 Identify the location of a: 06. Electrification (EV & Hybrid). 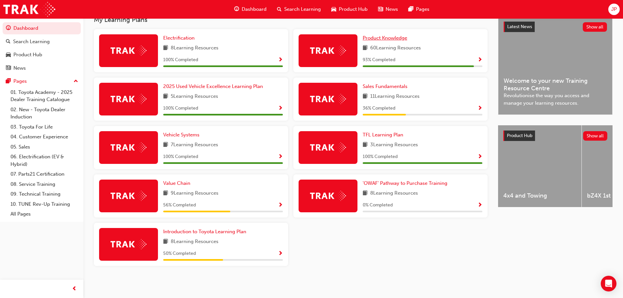
(44, 160).